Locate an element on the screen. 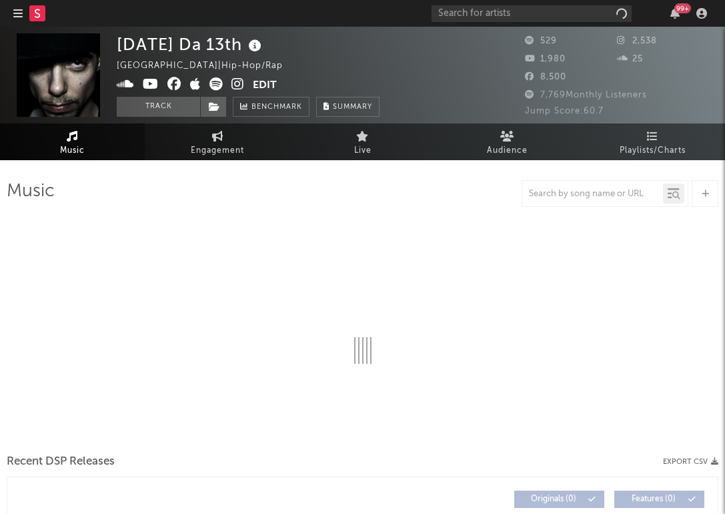 The height and width of the screenshot is (514, 725). a: Live is located at coordinates (362, 141).